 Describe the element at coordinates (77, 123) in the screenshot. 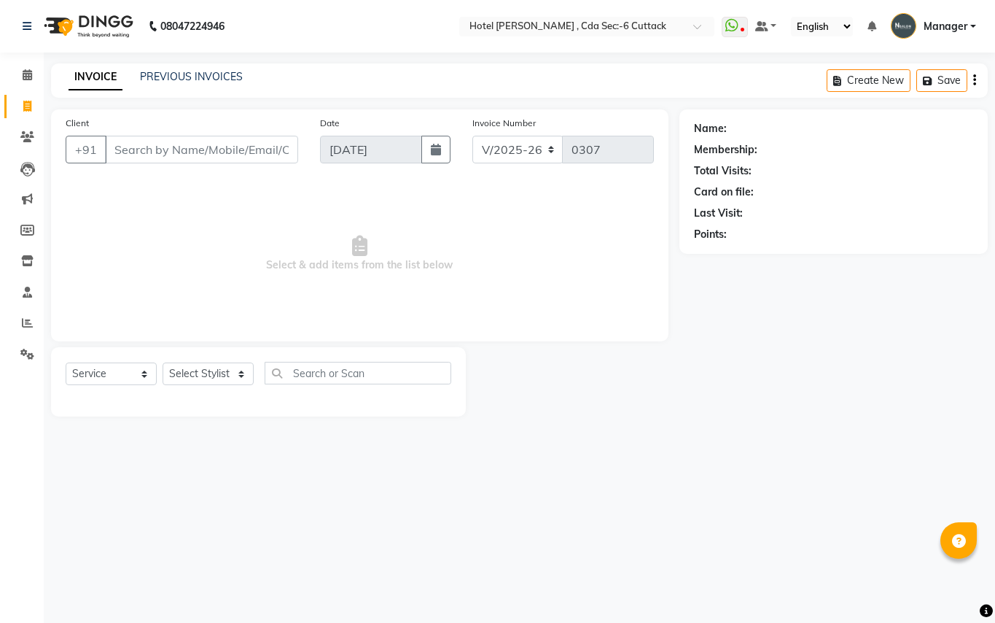

I see `label: Client` at that location.